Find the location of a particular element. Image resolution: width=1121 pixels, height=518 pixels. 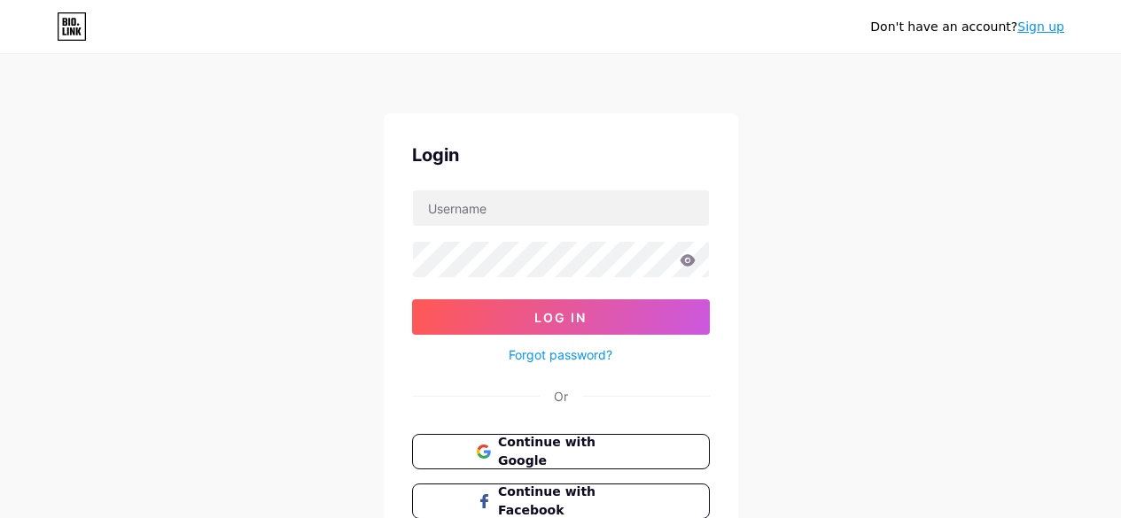

a: Forgot password? is located at coordinates (560, 354).